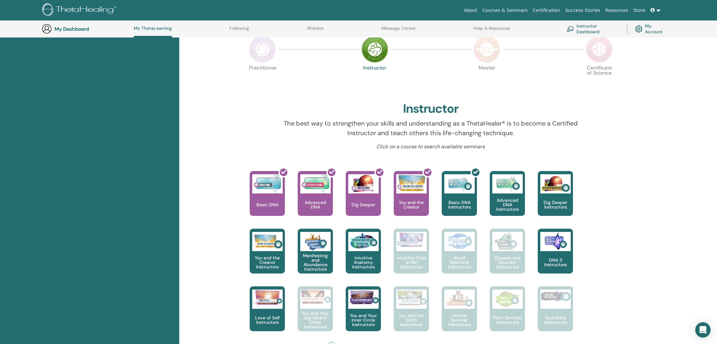 The width and height of the screenshot is (717, 344). What do you see at coordinates (555, 200) in the screenshot?
I see `a: Dig Deeper Instructors Dig Deeper Instructors` at bounding box center [555, 200].